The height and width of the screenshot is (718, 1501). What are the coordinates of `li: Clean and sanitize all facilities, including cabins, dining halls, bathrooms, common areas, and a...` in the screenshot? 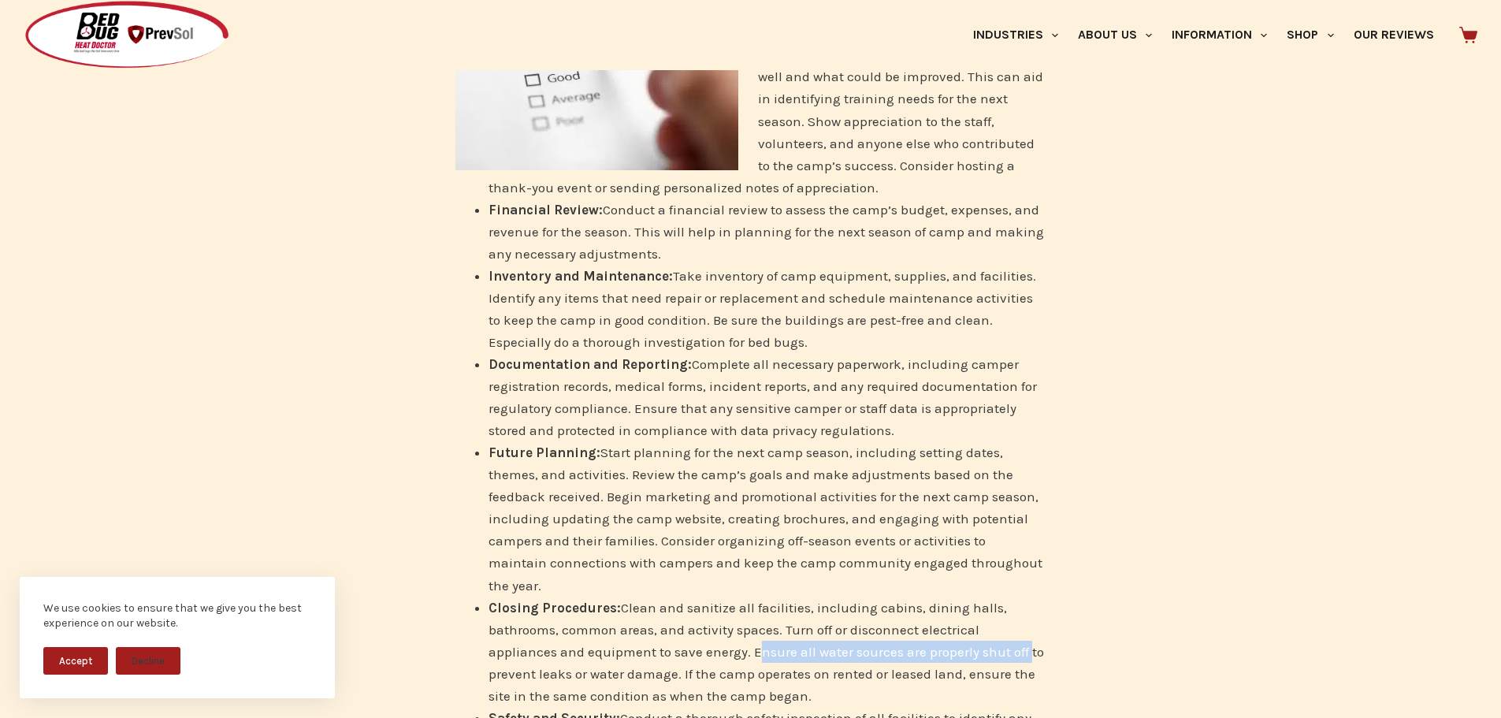 It's located at (767, 651).